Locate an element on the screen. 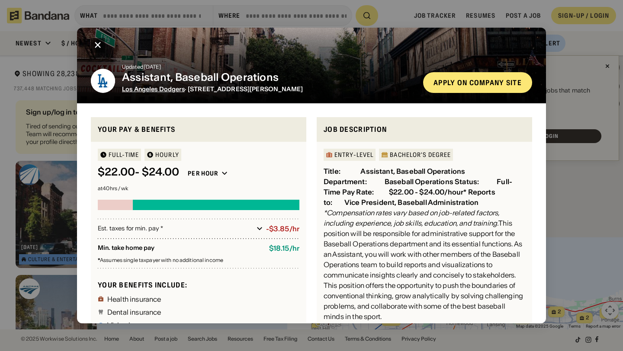 The width and height of the screenshot is (623, 351). div: Bachelor's Degree is located at coordinates (420, 155).